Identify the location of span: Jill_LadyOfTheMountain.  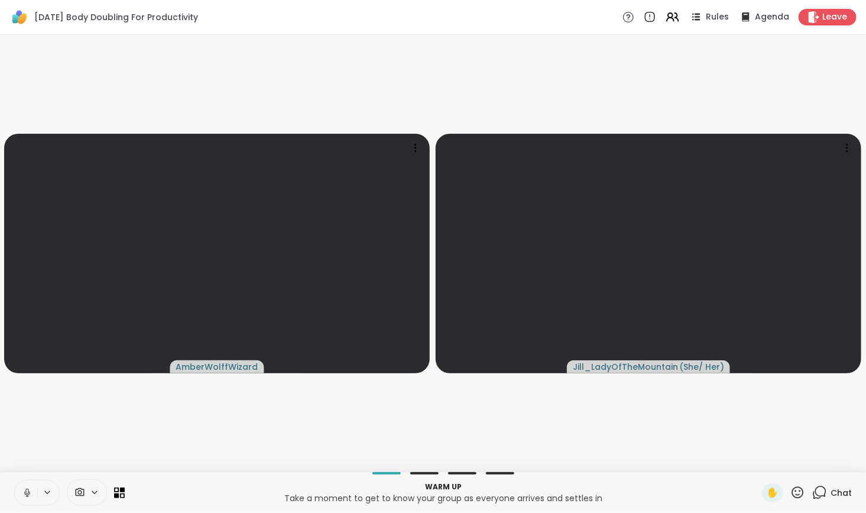
(626, 367).